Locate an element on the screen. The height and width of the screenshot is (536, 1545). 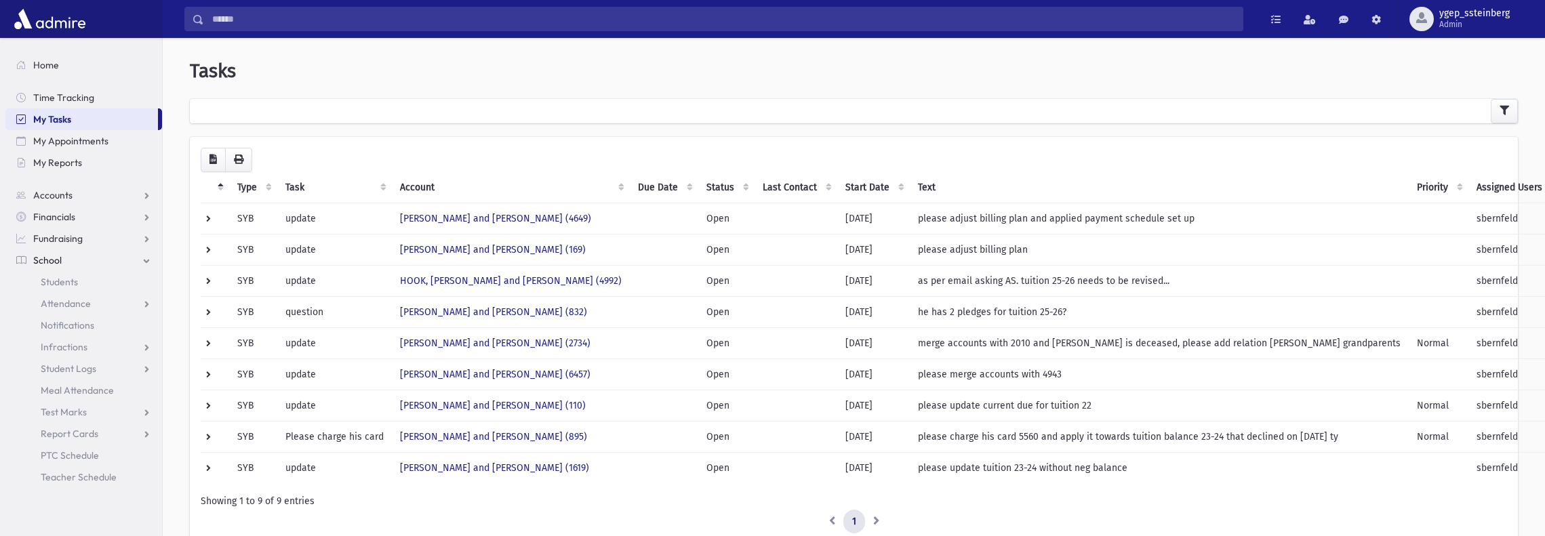
span: My Reports is located at coordinates (58, 163).